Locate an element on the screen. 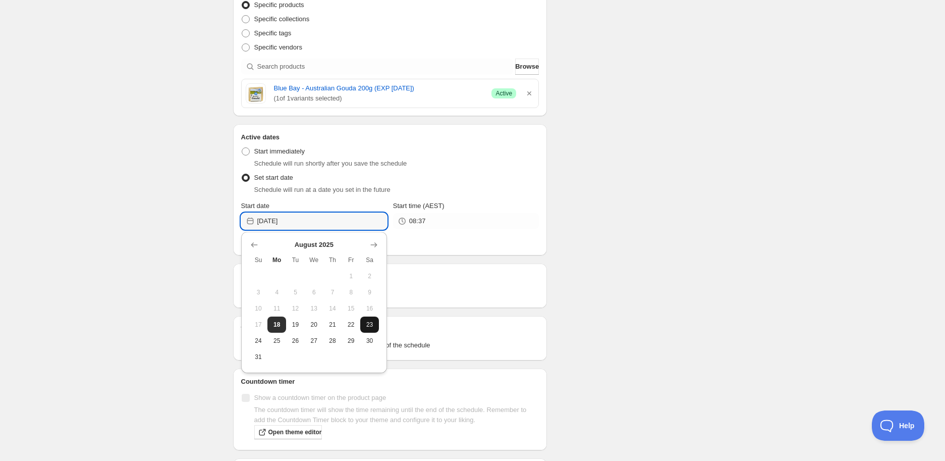 This screenshot has width=945, height=461. button: Tuesday August 19 2025 is located at coordinates (295, 324).